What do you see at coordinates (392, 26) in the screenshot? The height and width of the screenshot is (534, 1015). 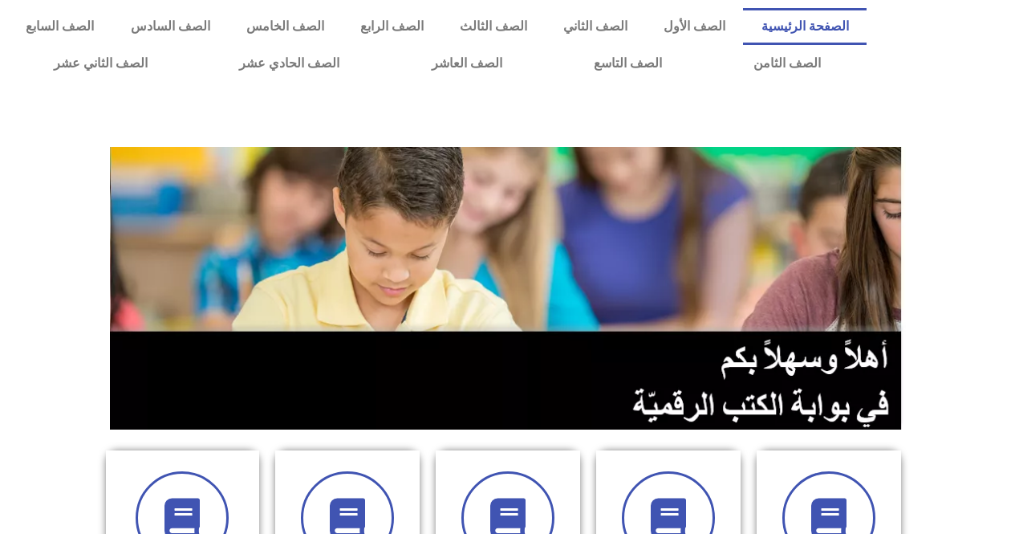 I see `a: الصف الرابع` at bounding box center [392, 26].